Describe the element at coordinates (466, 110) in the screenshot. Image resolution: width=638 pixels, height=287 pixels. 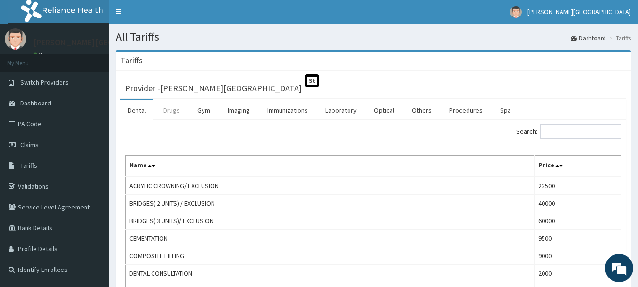
I see `a: Procedures` at that location.